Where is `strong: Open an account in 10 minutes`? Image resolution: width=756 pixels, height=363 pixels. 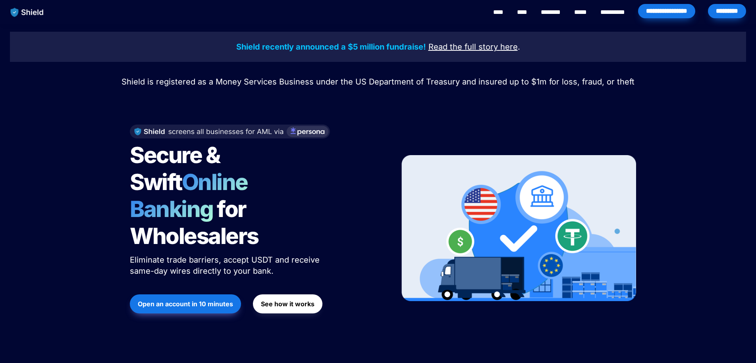 strong: Open an account in 10 minutes is located at coordinates (185, 304).